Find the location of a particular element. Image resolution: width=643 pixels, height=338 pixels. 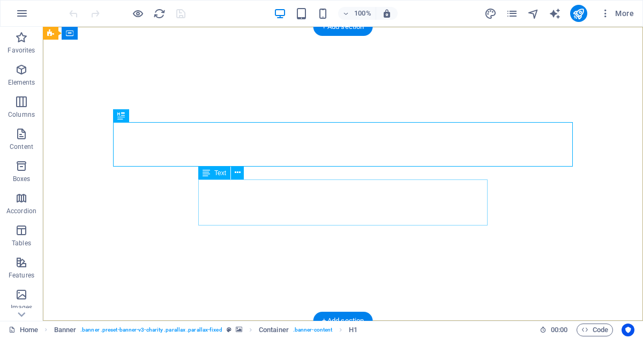

h6: 100% is located at coordinates (363, 13).